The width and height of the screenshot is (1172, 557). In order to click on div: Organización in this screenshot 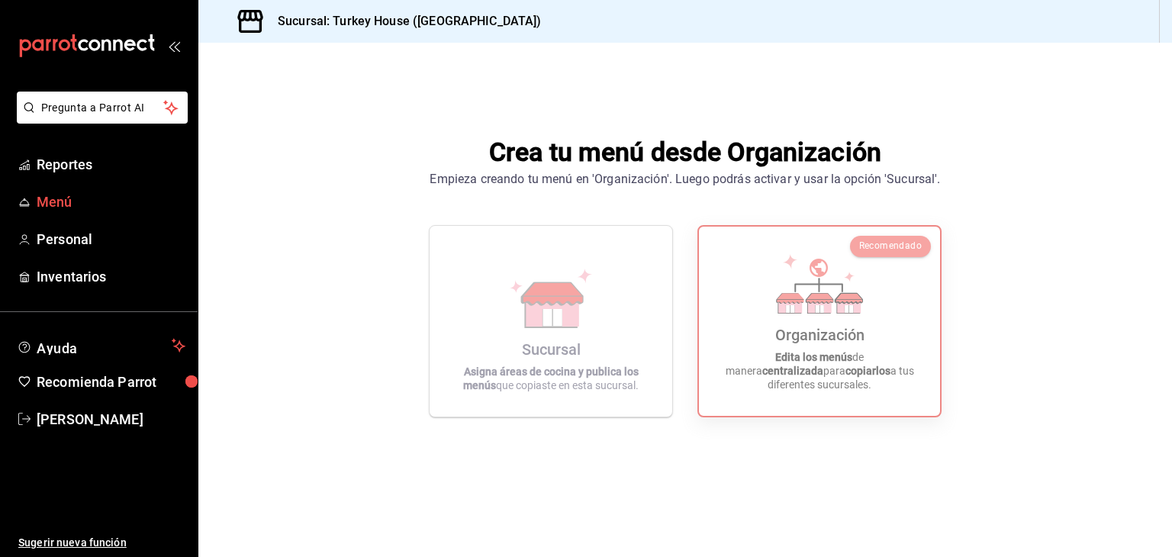, I will do `click(819, 335)`.